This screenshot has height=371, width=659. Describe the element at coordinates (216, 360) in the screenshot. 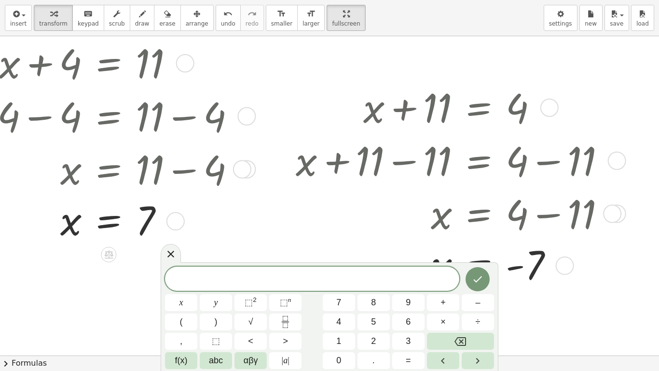

I see `button: Alphabet` at that location.